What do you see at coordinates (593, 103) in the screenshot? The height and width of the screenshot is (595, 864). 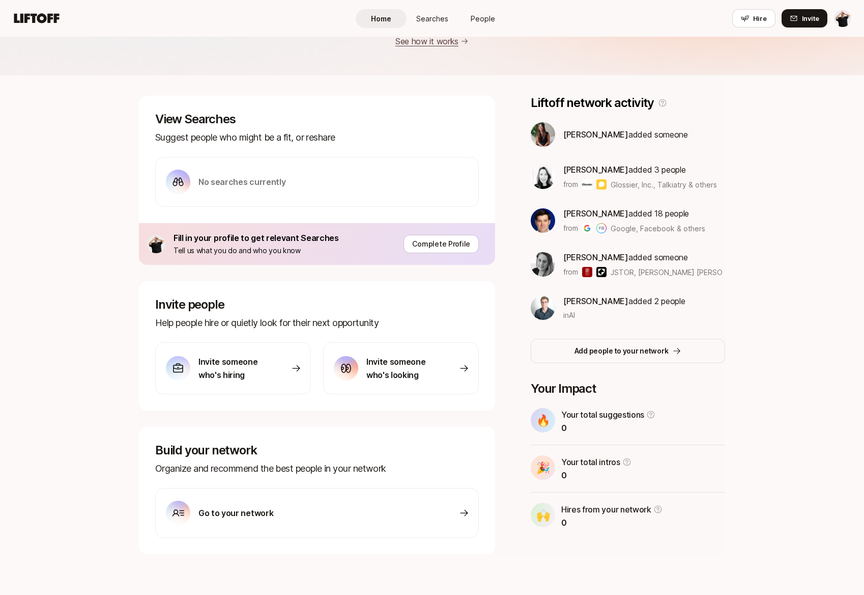 I see `p: Liftoff network activity` at bounding box center [593, 103].